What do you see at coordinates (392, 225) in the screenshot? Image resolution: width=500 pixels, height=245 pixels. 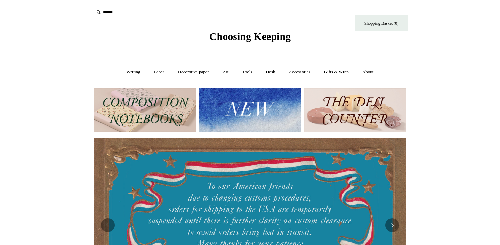 I see `button: Next` at bounding box center [392, 225].